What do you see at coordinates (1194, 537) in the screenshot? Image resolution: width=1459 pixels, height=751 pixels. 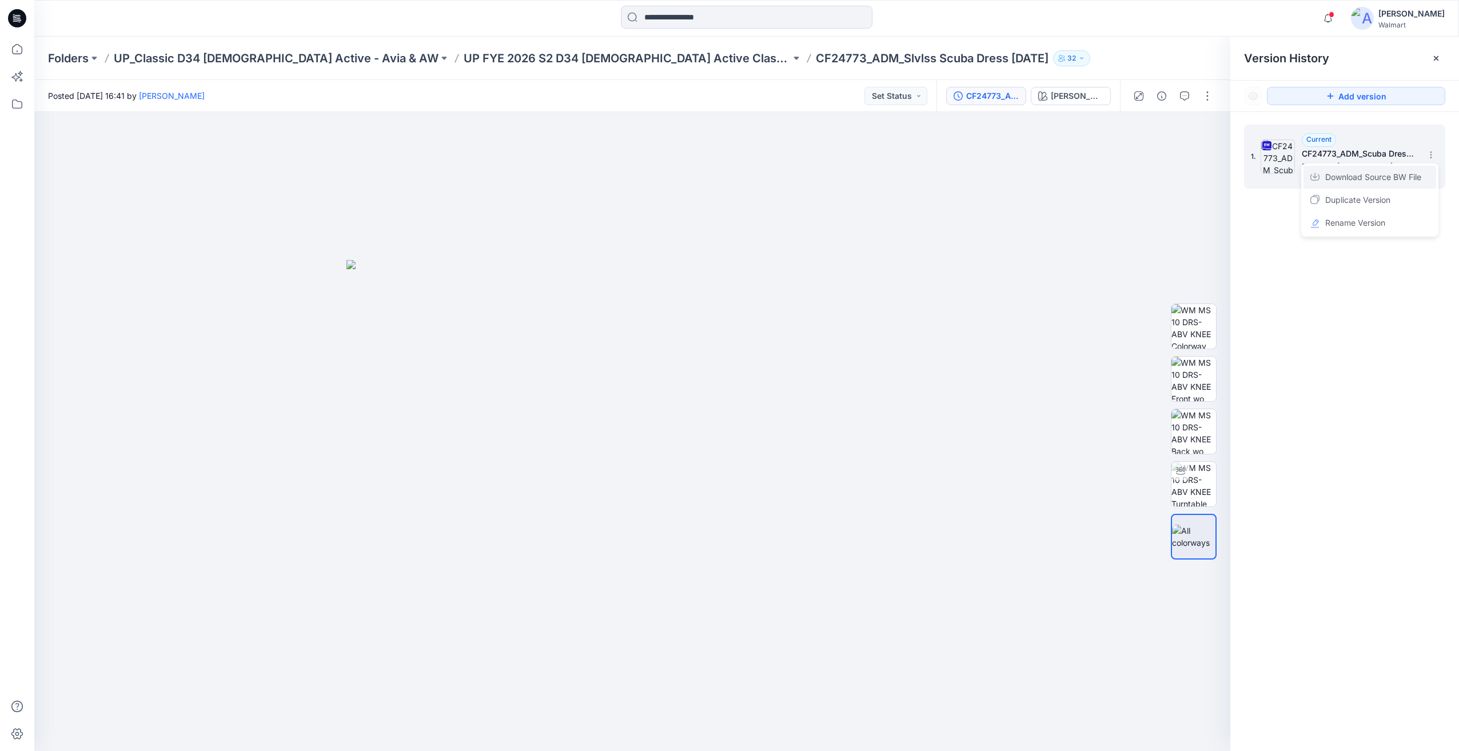 I see `img: All colorways` at bounding box center [1194, 537].